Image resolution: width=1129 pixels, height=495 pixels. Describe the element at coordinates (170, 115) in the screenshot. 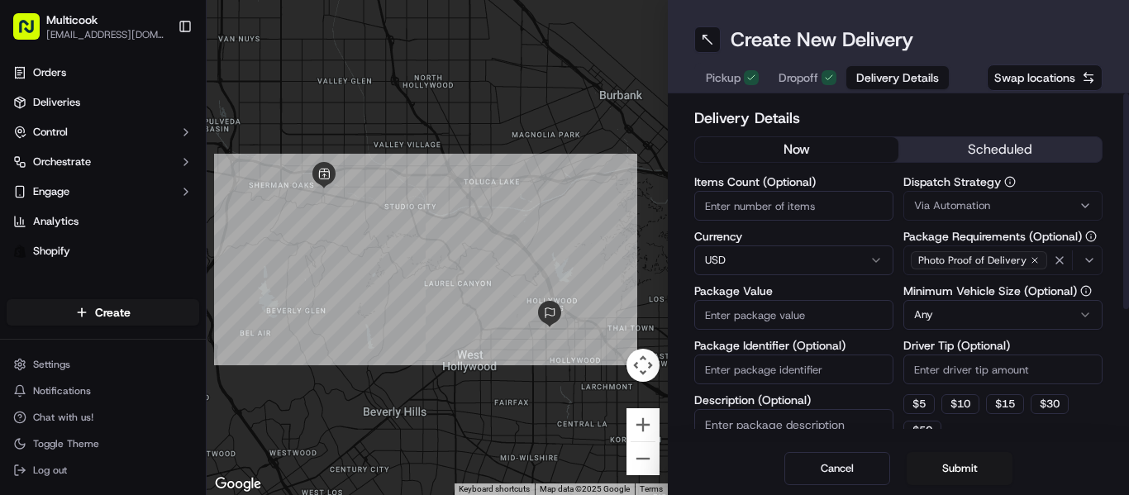

I see `input: Got a question? Start typing here...` at that location.